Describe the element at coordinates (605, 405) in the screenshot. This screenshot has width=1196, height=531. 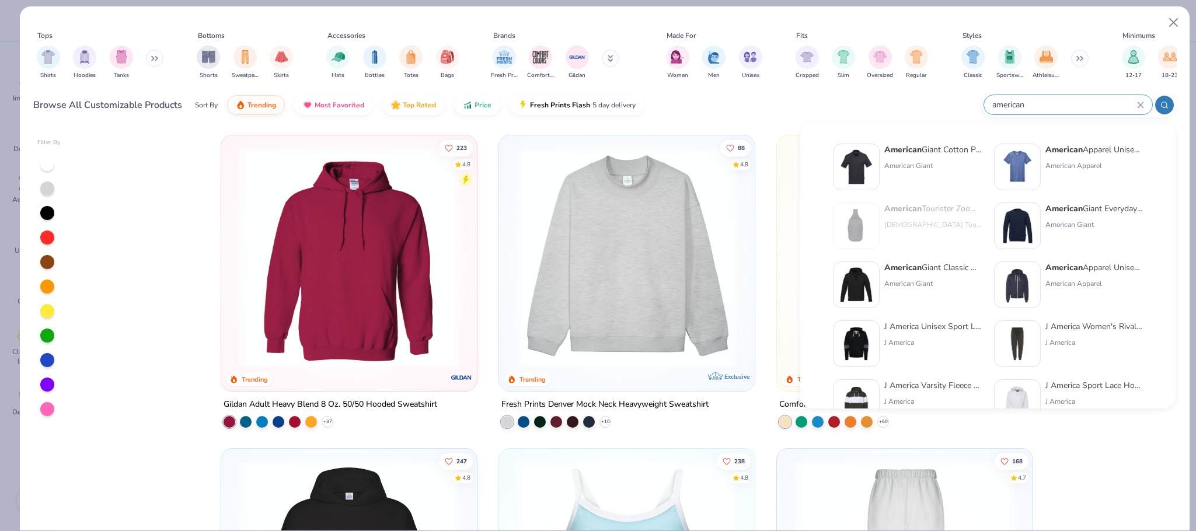
I see `div: Fresh Prints Denver Mock Neck Heavyweight Sweatshirt` at that location.